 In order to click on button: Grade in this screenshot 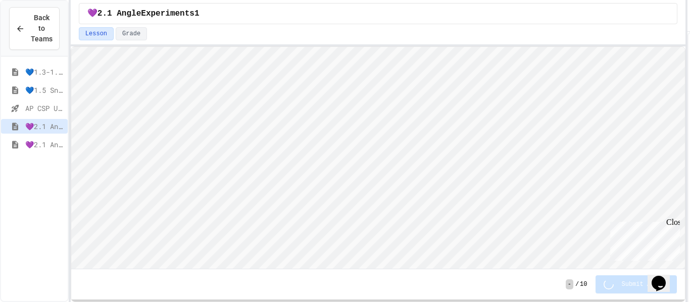, I will do `click(131, 34)`.